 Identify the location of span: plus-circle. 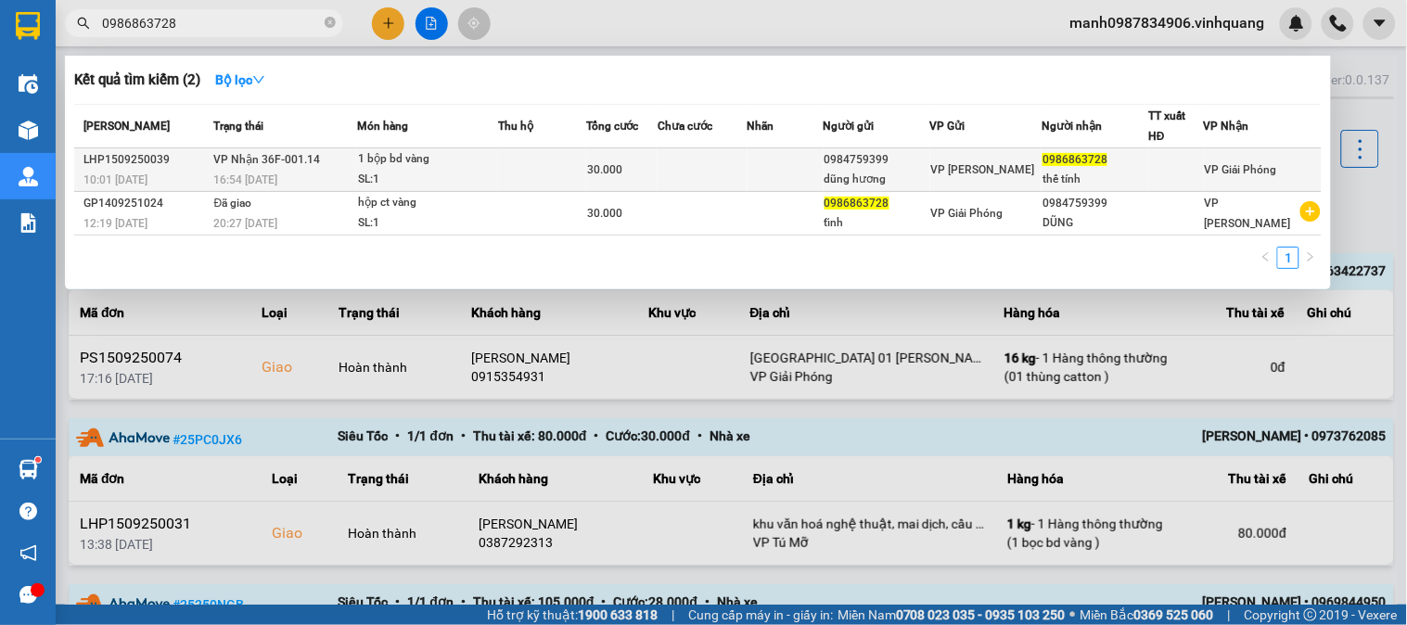
(1311, 211).